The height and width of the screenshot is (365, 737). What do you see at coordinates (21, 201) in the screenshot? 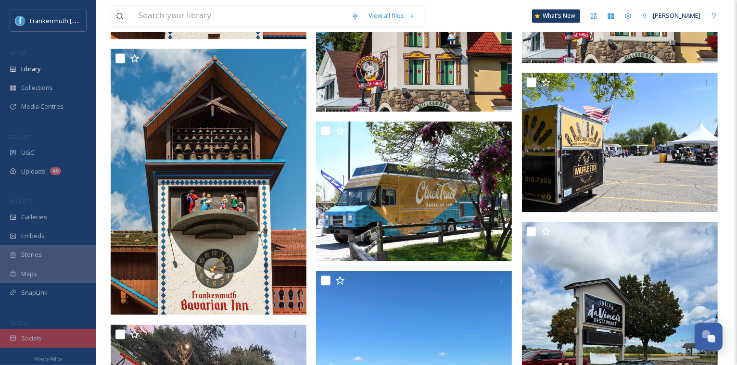
I see `span: WIDGETS` at bounding box center [21, 201].